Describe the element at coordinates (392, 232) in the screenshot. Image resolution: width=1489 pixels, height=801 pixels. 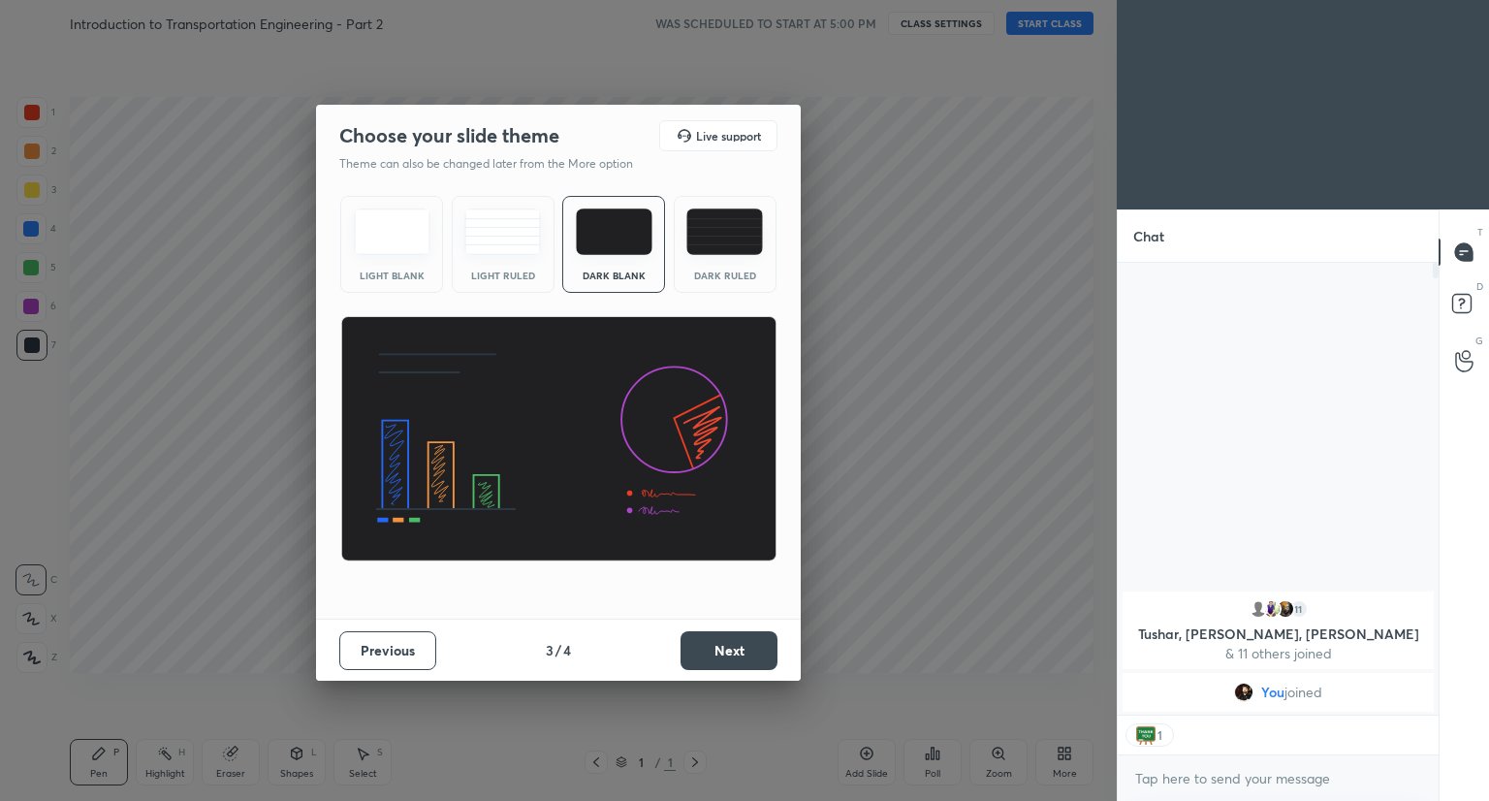
I see `img: lightTheme.e5ed3b09.svg` at that location.